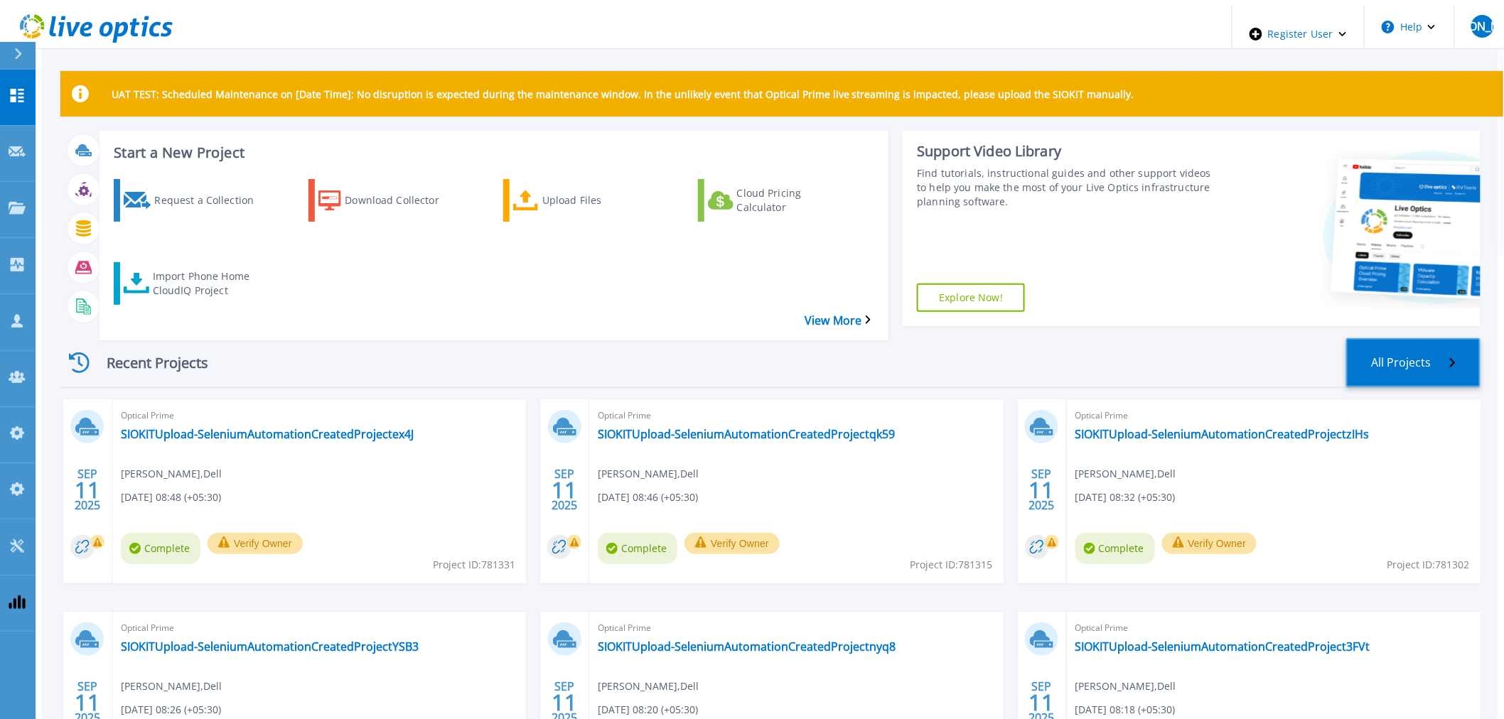 The width and height of the screenshot is (1504, 719). What do you see at coordinates (837, 321) in the screenshot?
I see `a: View More` at bounding box center [837, 321].